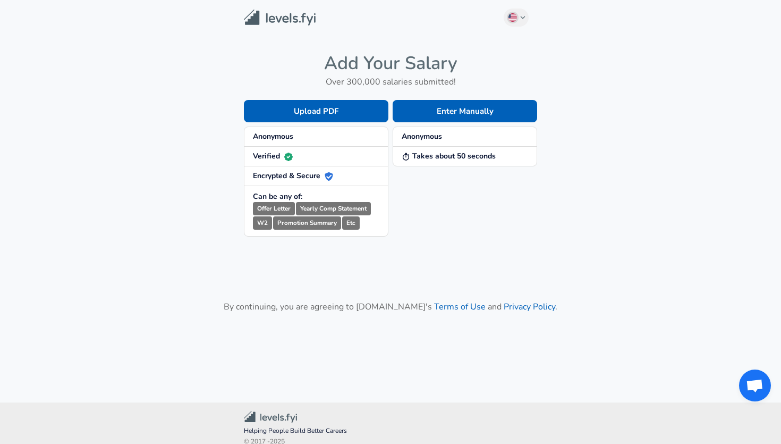  What do you see at coordinates (351, 223) in the screenshot?
I see `small: Etc` at bounding box center [351, 223].